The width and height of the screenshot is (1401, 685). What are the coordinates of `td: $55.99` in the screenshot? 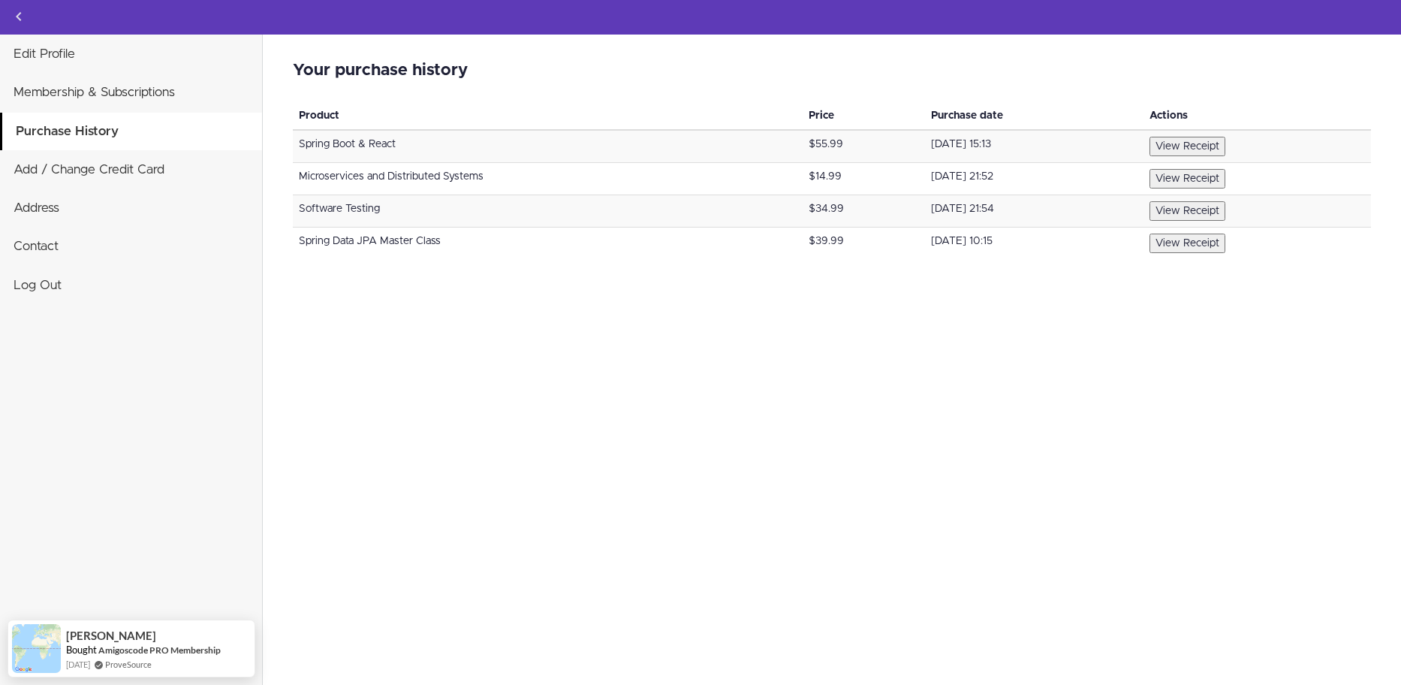 It's located at (863, 146).